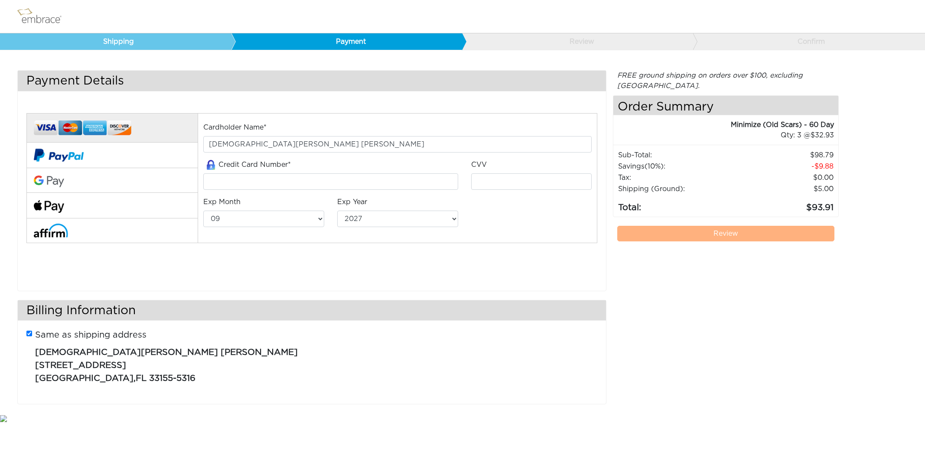 This screenshot has height=465, width=925. I want to click on td: Savings :, so click(677, 167).